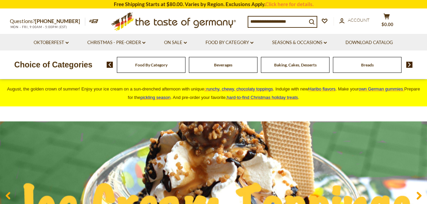 This screenshot has width=427, height=204. Describe the element at coordinates (295, 65) in the screenshot. I see `a: Baking, Cakes, Desserts` at that location.